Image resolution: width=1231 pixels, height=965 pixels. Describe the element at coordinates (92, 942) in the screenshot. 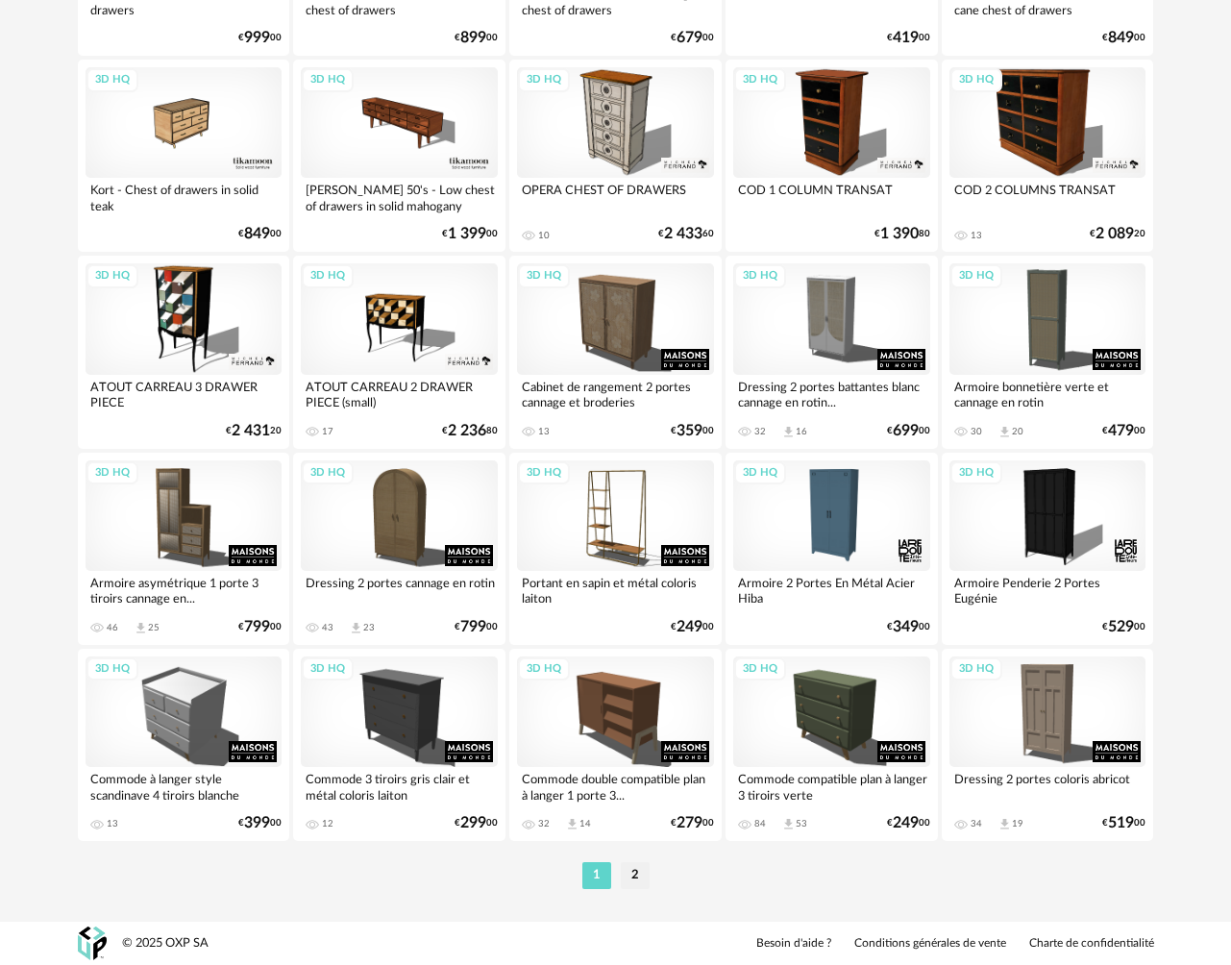

I see `img: OXP` at that location.